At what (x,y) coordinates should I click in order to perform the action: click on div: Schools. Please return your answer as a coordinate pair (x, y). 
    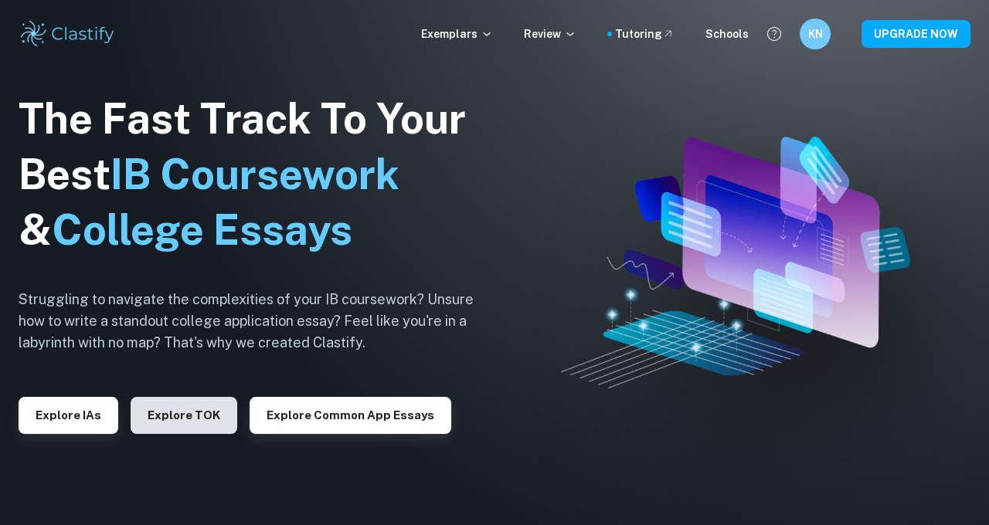
    Looking at the image, I should click on (727, 34).